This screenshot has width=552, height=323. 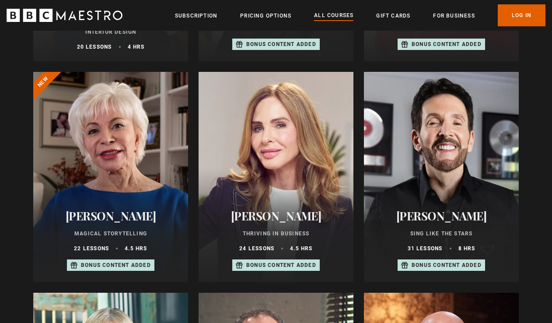 I want to click on a: Gift Cards, so click(x=394, y=16).